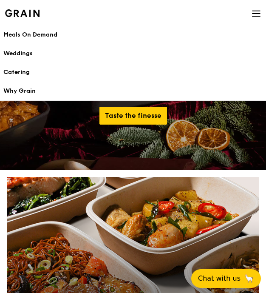 The width and height of the screenshot is (266, 293). I want to click on a: Taste the finesse, so click(133, 116).